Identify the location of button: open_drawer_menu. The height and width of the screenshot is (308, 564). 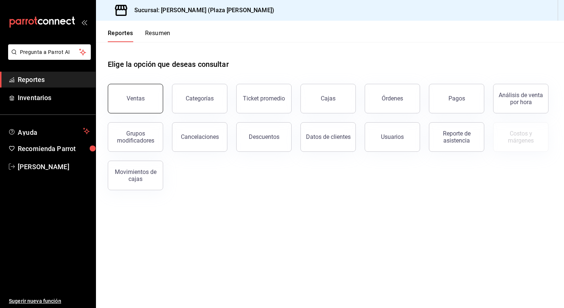
(84, 22).